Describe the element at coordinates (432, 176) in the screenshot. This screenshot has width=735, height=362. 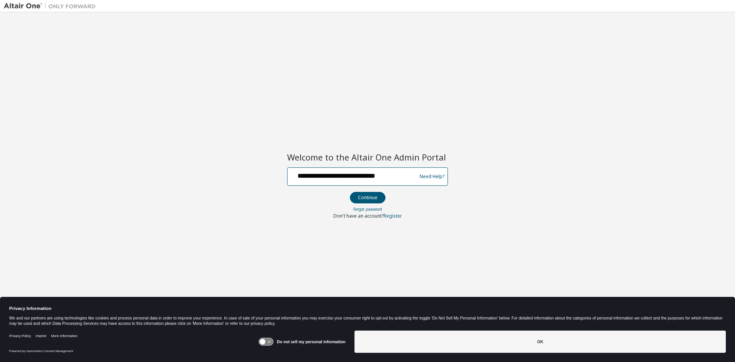
I see `a: Need Help?` at that location.